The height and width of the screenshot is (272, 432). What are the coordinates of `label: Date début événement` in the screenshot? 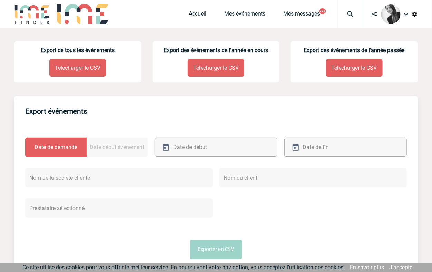 It's located at (117, 147).